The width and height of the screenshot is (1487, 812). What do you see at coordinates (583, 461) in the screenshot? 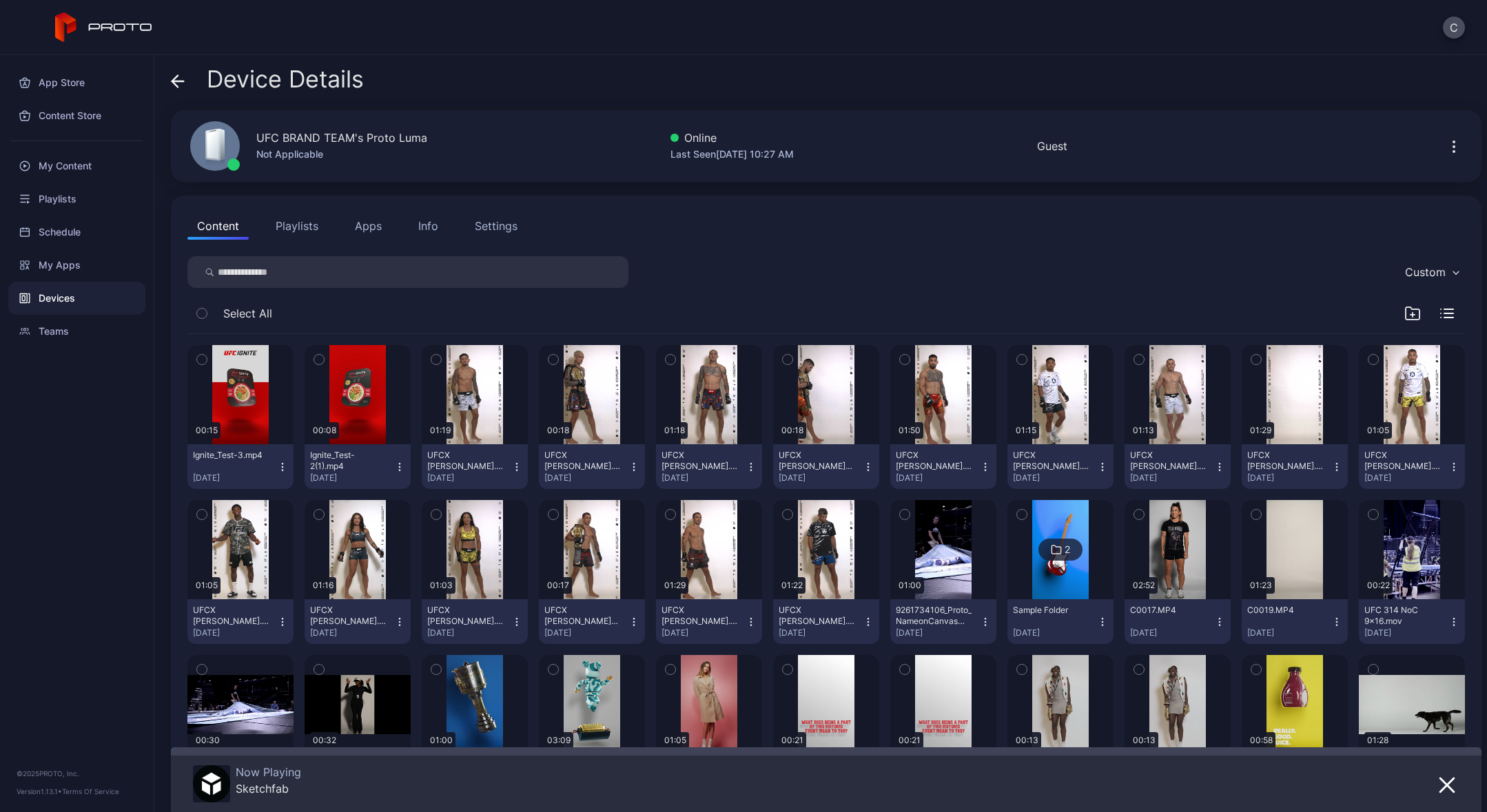
I see `div: UFCX Charles Oliveira Belt.mp4` at bounding box center [583, 461].